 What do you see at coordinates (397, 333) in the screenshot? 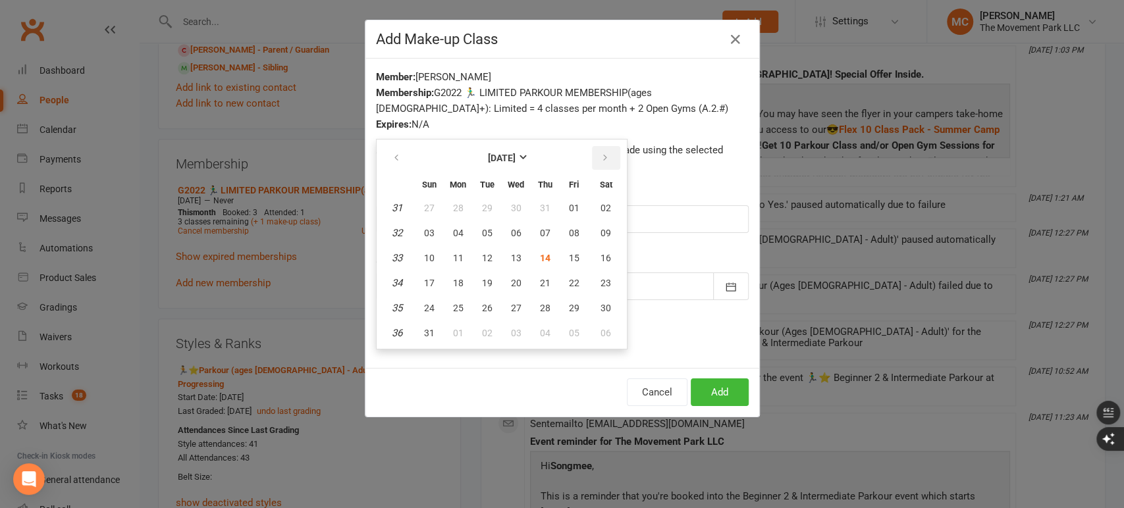
I see `em: 36` at bounding box center [397, 333].